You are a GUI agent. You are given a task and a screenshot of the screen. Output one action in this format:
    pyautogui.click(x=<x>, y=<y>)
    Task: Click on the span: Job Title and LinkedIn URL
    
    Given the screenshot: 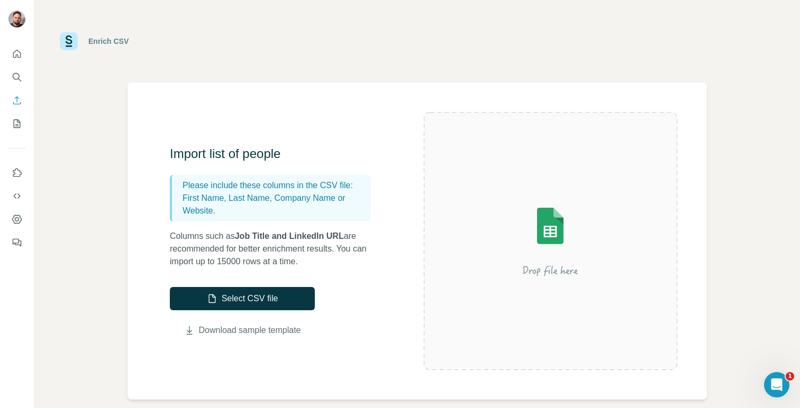 What is the action you would take?
    pyautogui.click(x=289, y=236)
    